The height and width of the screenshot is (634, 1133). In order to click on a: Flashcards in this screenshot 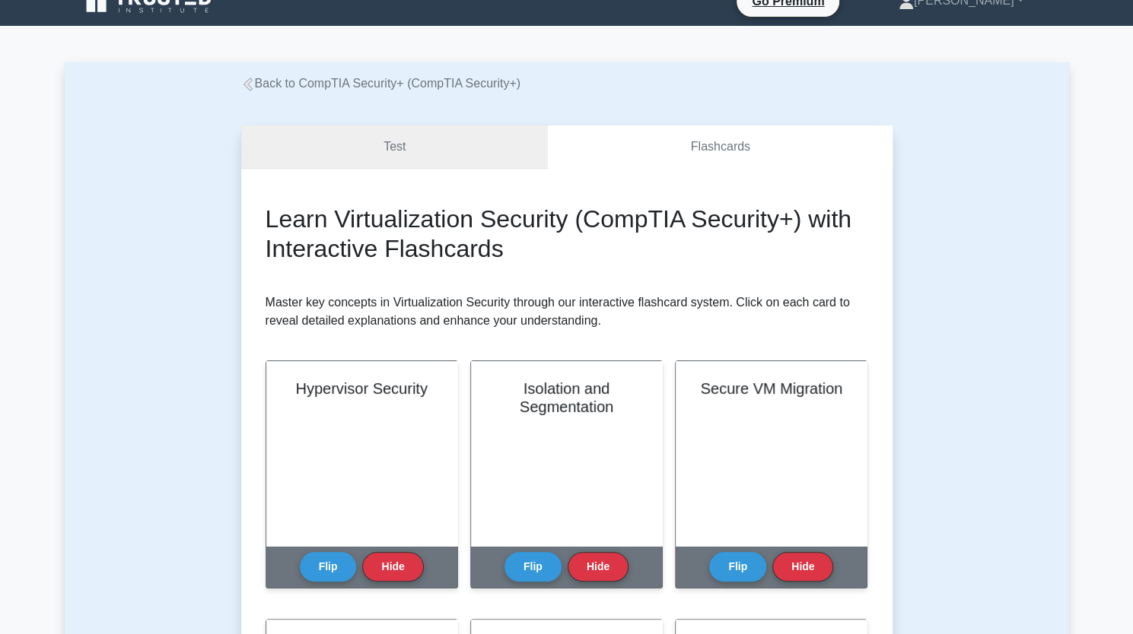, I will do `click(720, 147)`.